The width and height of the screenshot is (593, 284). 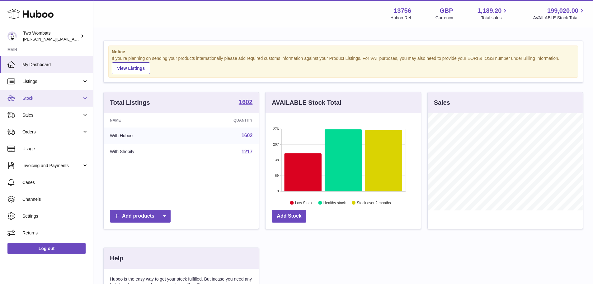 What do you see at coordinates (116, 258) in the screenshot?
I see `h3: Help` at bounding box center [116, 258].